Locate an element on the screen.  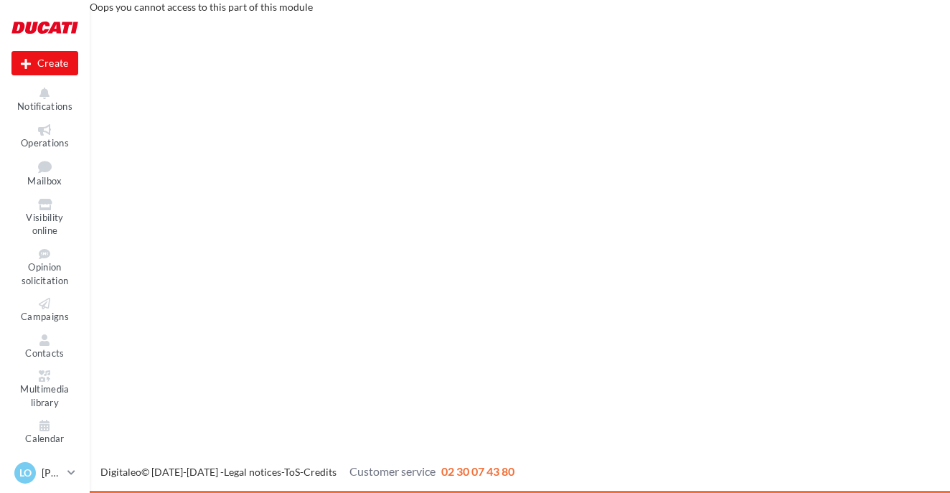
a: Digitaleo is located at coordinates (120, 471).